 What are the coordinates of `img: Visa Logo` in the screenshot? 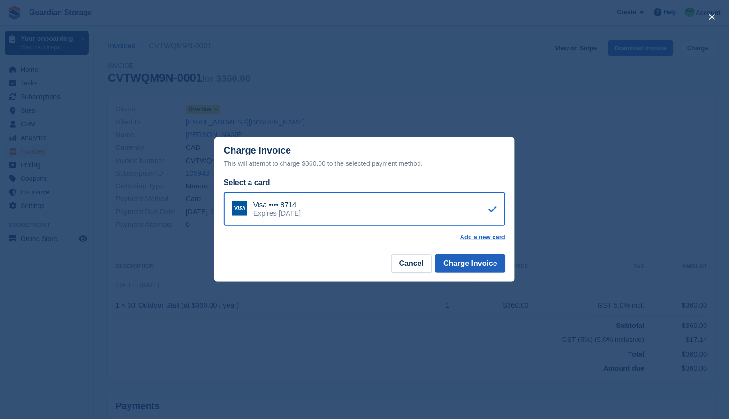 It's located at (240, 208).